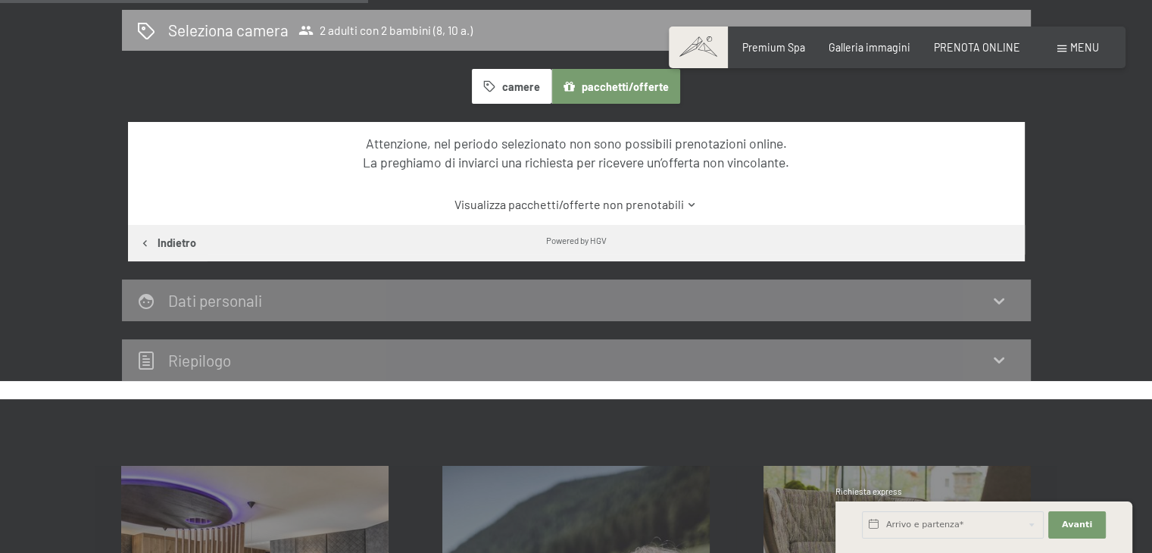 This screenshot has width=1152, height=553. I want to click on span: Menu, so click(1085, 47).